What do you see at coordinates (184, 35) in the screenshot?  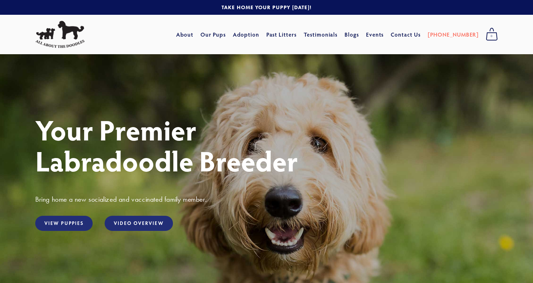 I see `a: About` at bounding box center [184, 35].